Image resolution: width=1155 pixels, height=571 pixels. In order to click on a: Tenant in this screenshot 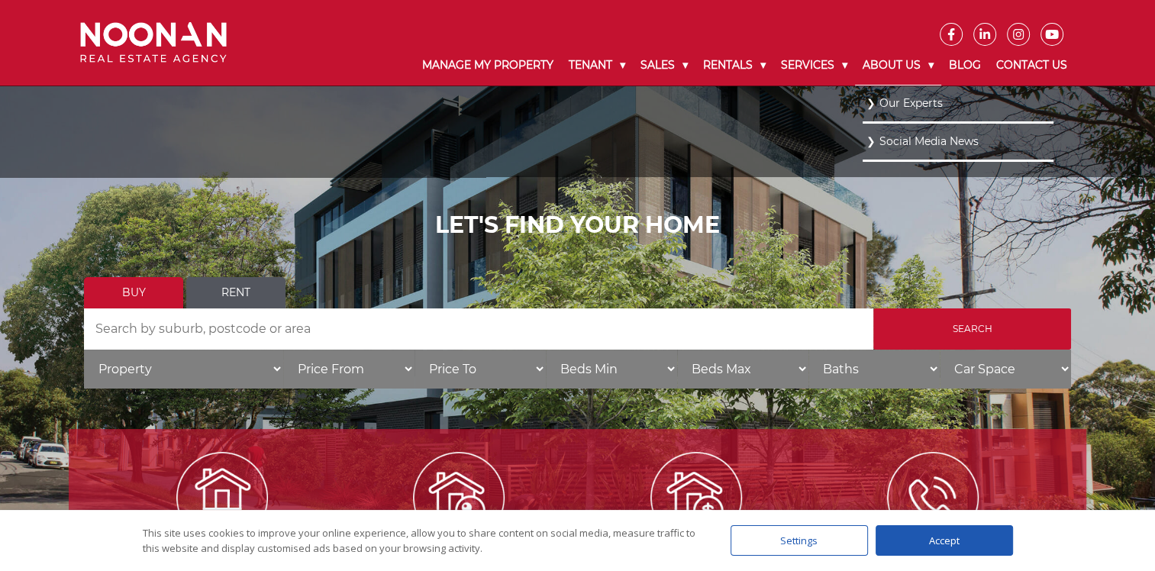, I will do `click(597, 65)`.